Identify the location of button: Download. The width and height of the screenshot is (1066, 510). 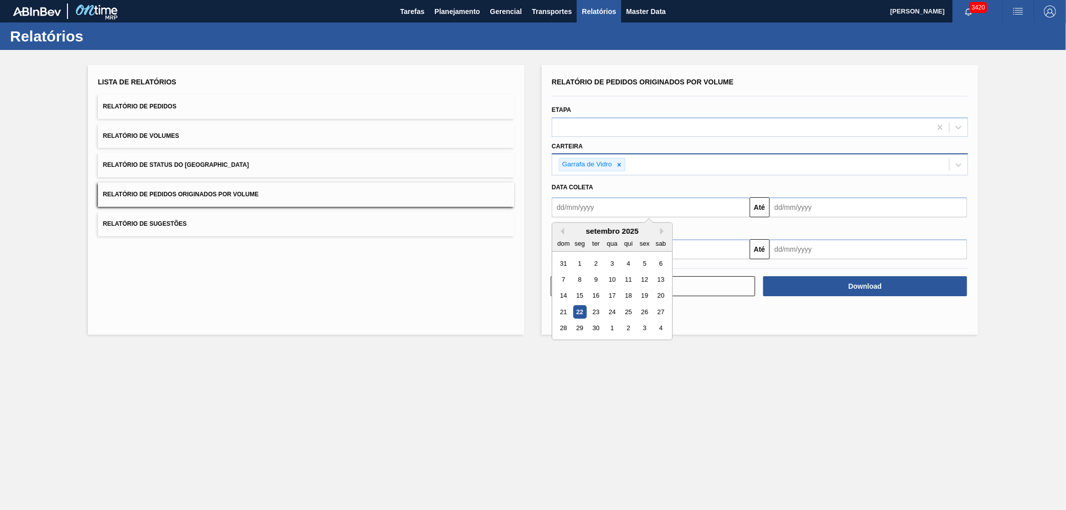
(865, 286).